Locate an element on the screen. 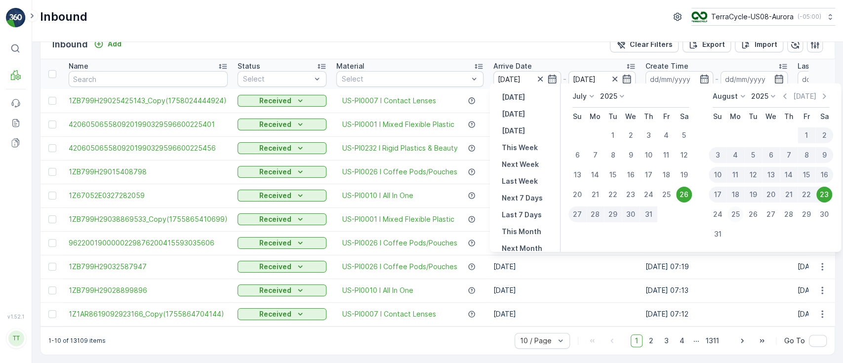 Image resolution: width=843 pixels, height=363 pixels. span: 1ZB799H29038869533_Copy(1755865410699) is located at coordinates (148, 219).